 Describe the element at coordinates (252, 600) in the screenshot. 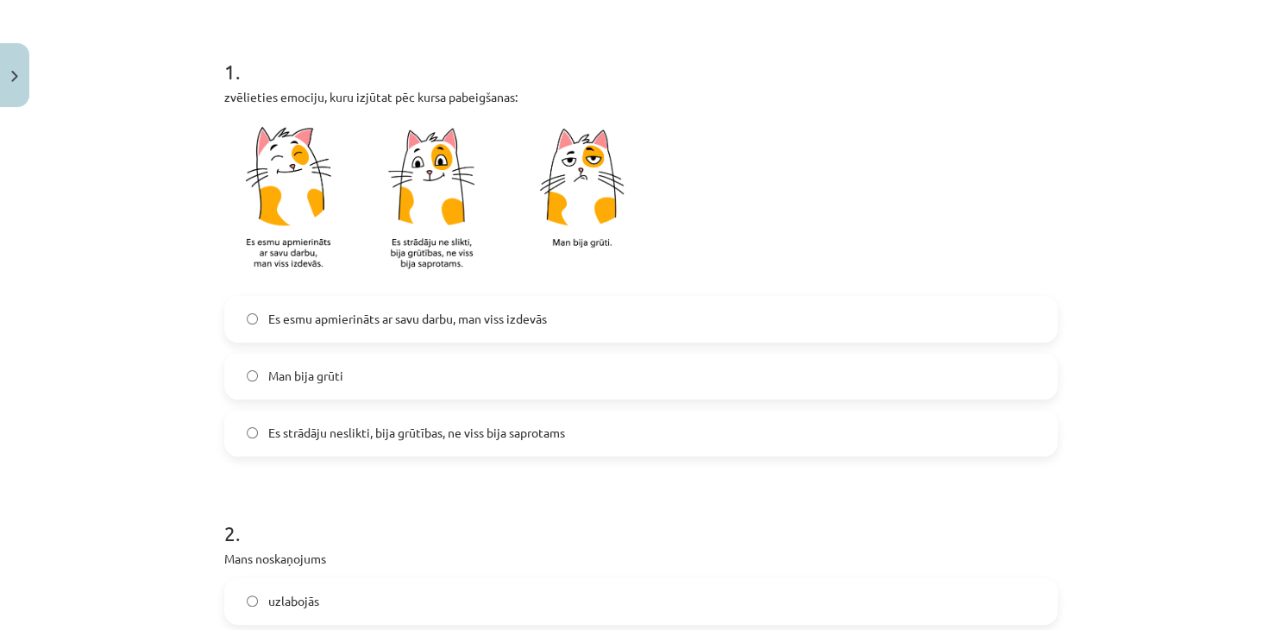

I see `input: uzlabojās` at that location.